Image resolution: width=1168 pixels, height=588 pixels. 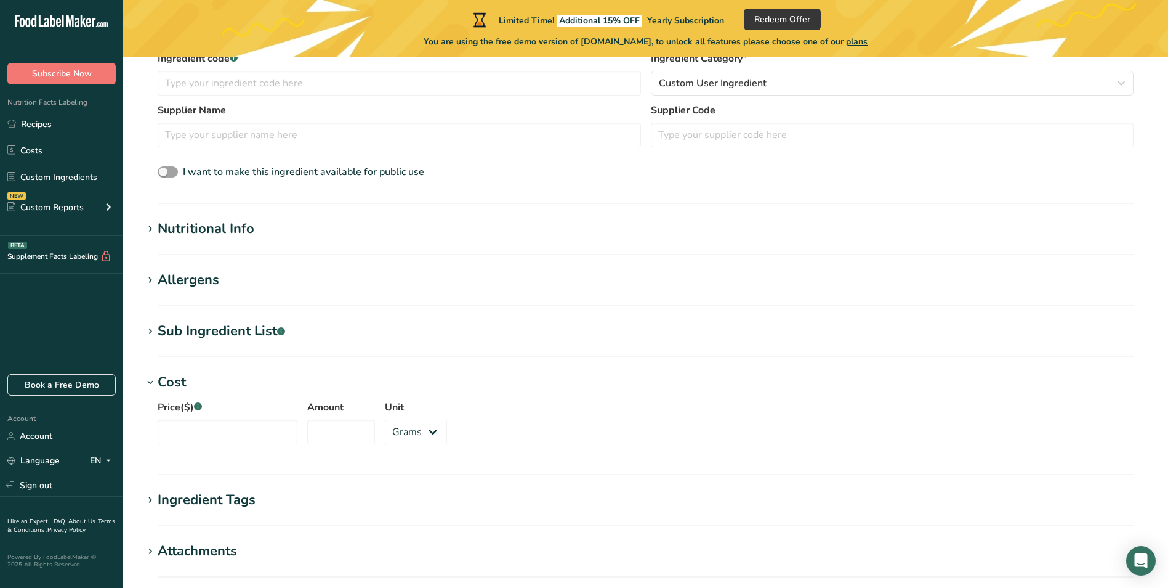 What do you see at coordinates (304, 172) in the screenshot?
I see `span: I want to make this ingredient available for public use` at bounding box center [304, 172].